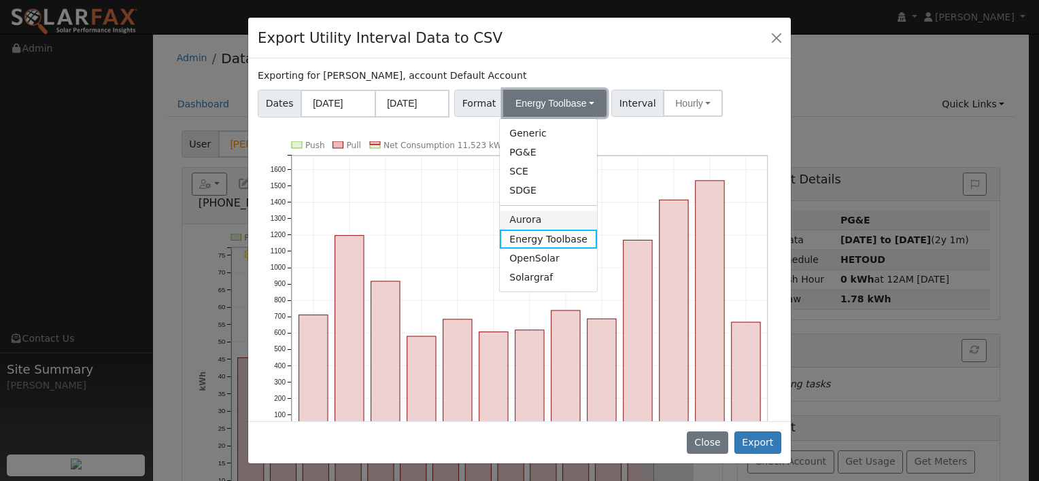  Describe the element at coordinates (279, 398) in the screenshot. I see `text: 200` at that location.